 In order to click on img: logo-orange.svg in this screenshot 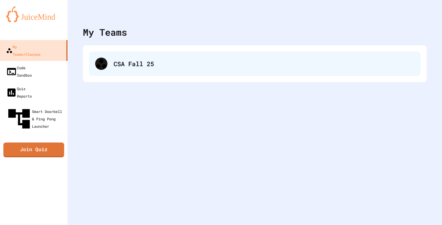, I will do `click(34, 14)`.